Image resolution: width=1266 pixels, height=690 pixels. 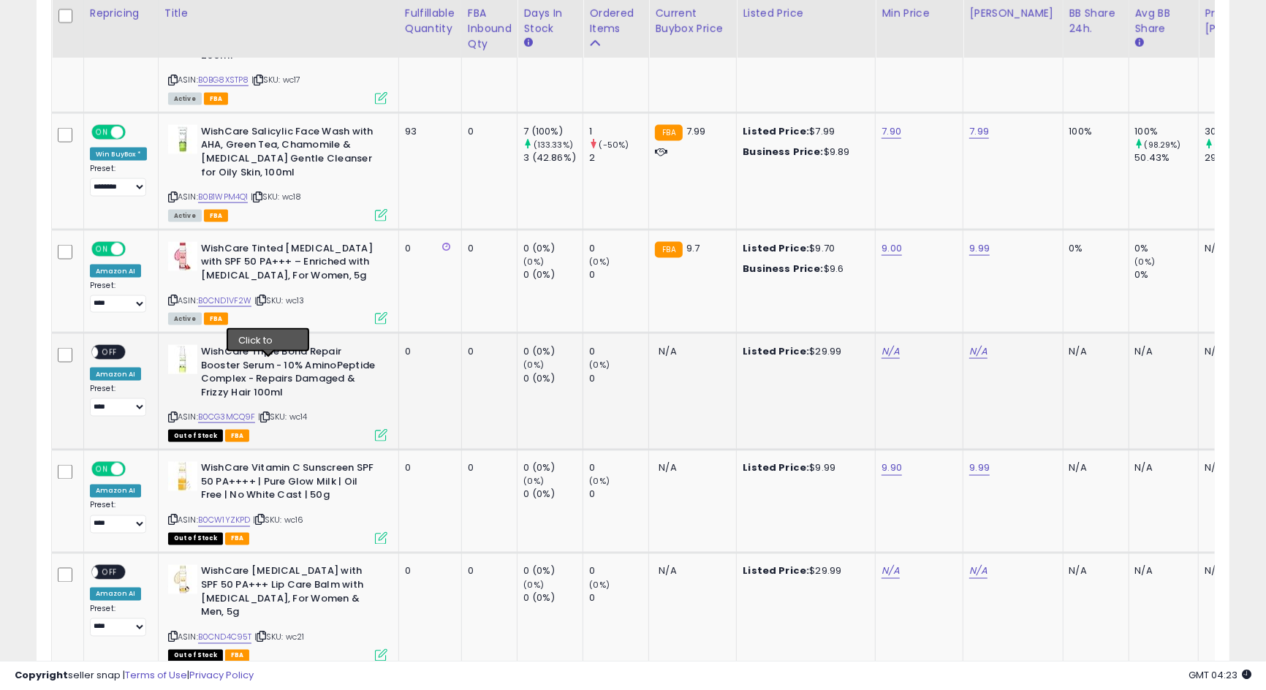 What do you see at coordinates (553, 145) in the screenshot?
I see `small: (133.33%)` at bounding box center [553, 145].